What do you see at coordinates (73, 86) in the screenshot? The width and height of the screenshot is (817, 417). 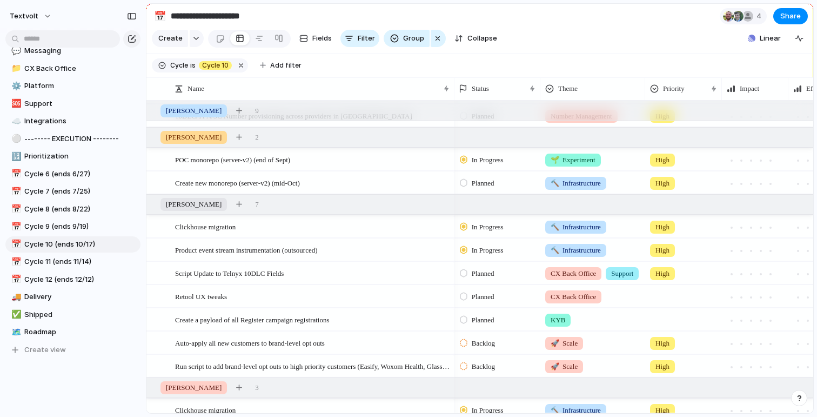 I see `a: ⚙️Platform` at bounding box center [73, 86].